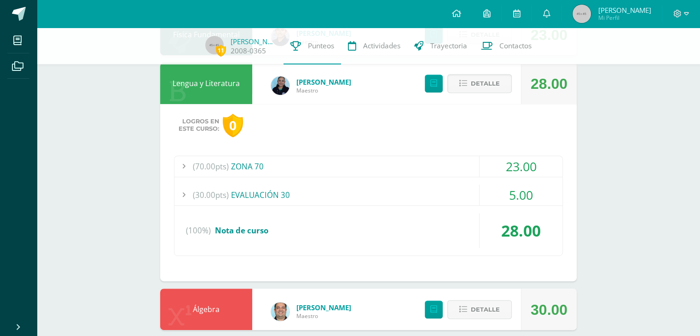  I want to click on a: Punteos, so click(312, 46).